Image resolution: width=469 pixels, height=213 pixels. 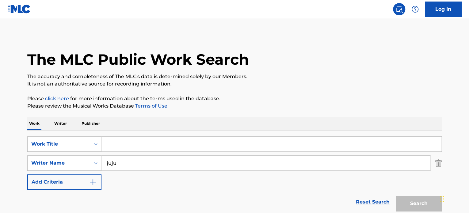 I want to click on p: Please for more information about the terms used in the database., so click(x=235, y=99).